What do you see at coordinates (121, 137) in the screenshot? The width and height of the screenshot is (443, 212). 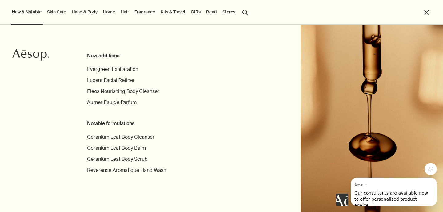 I see `a: Geranium Leaf Body Cleanser` at bounding box center [121, 137].